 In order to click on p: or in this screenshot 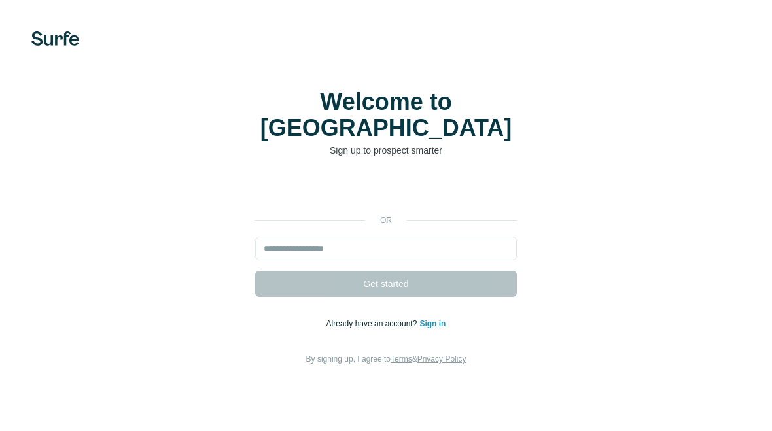, I will do `click(386, 220)`.